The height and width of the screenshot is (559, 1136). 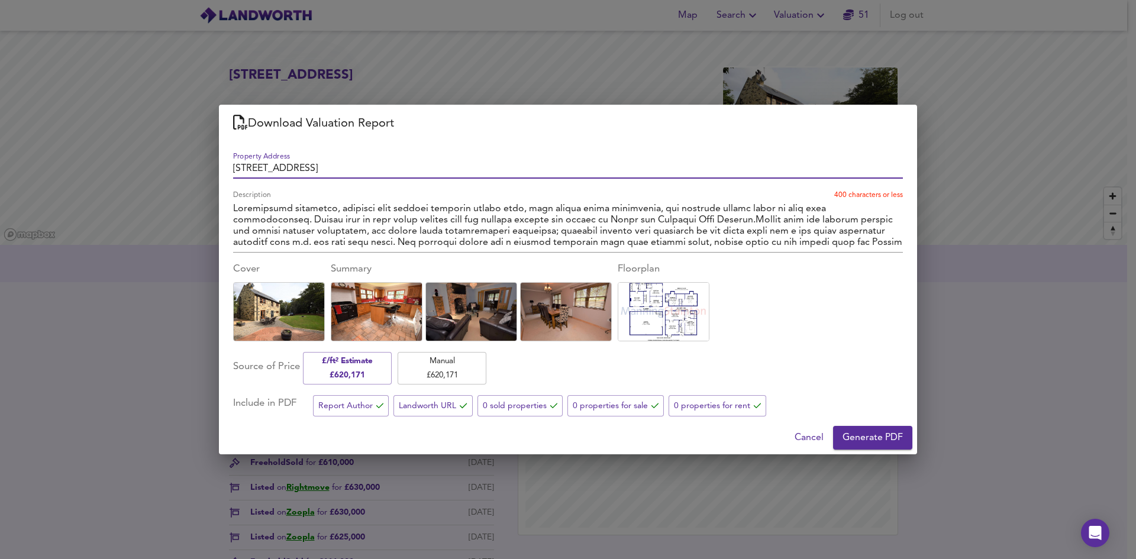 I want to click on span: Report Author, so click(x=351, y=406).